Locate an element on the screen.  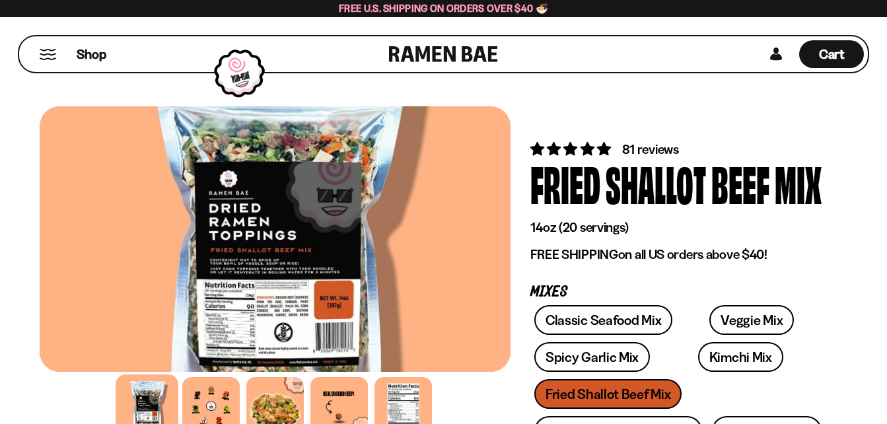
span: Cart is located at coordinates (831, 54).